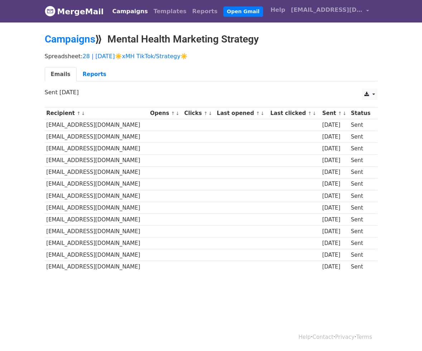  What do you see at coordinates (294, 113) in the screenshot?
I see `th: Last clicked` at bounding box center [294, 113].